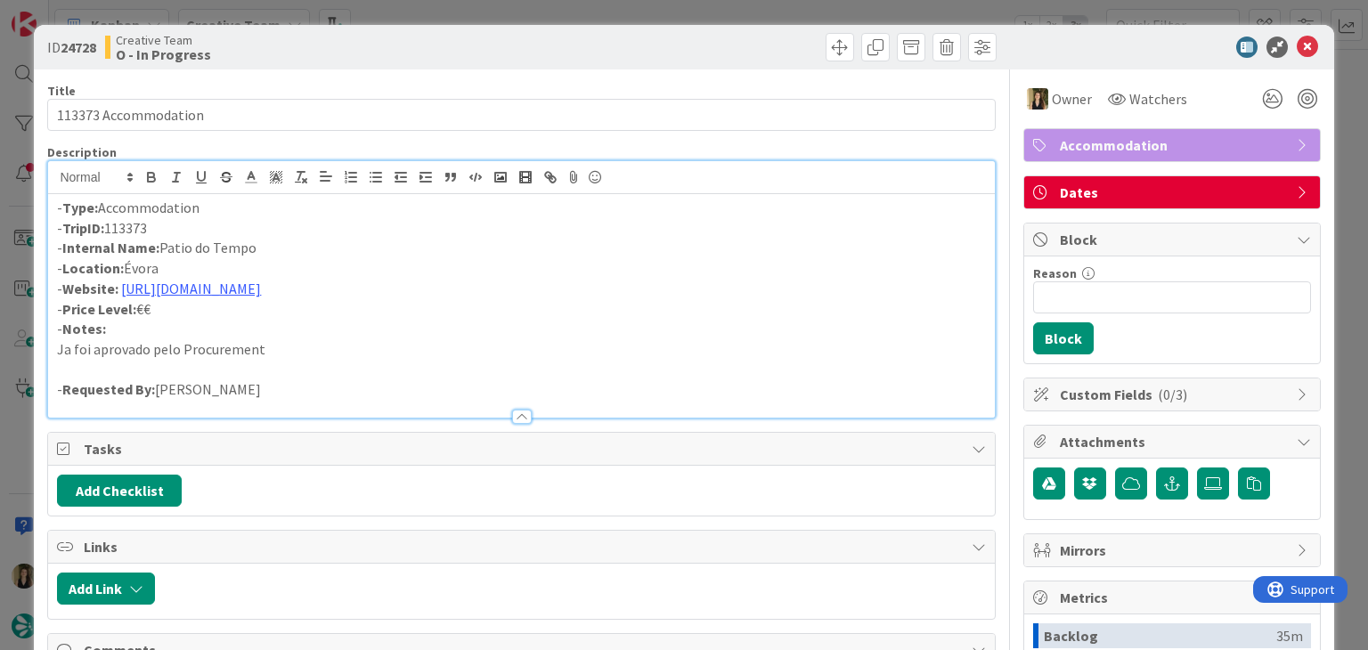  What do you see at coordinates (523, 547) in the screenshot?
I see `span: Links` at bounding box center [523, 547].